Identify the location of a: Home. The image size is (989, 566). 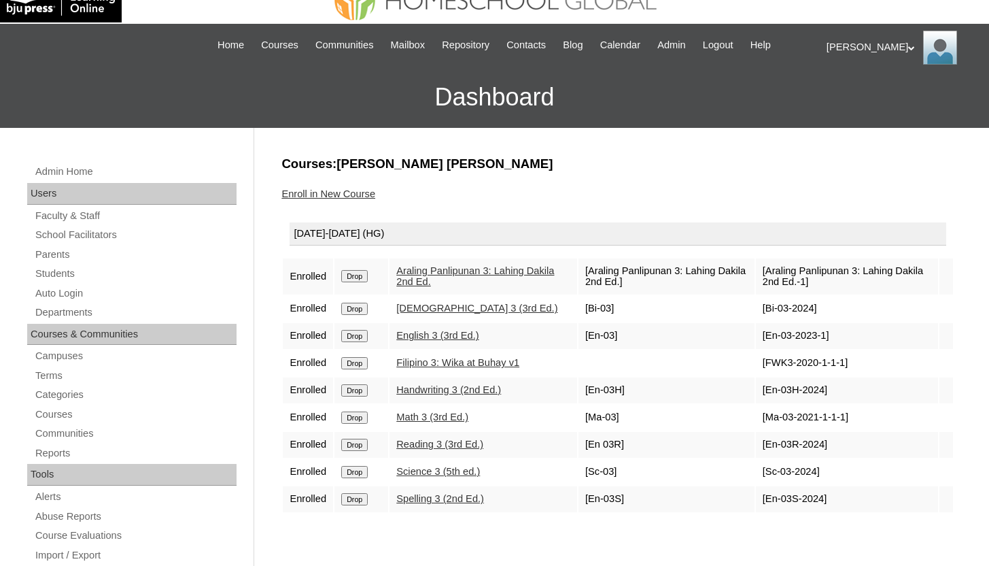
(230, 45).